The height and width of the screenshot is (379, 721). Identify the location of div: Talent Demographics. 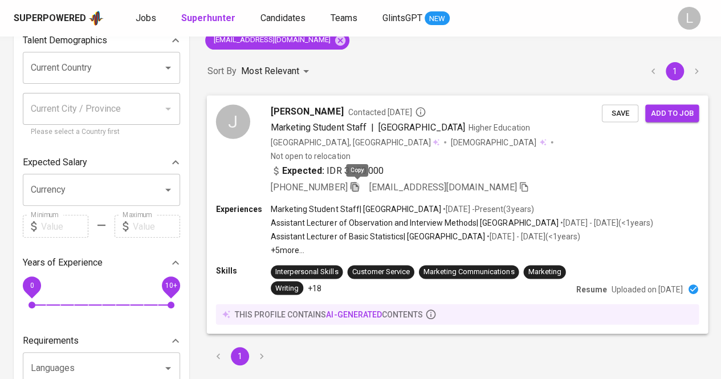
(101, 40).